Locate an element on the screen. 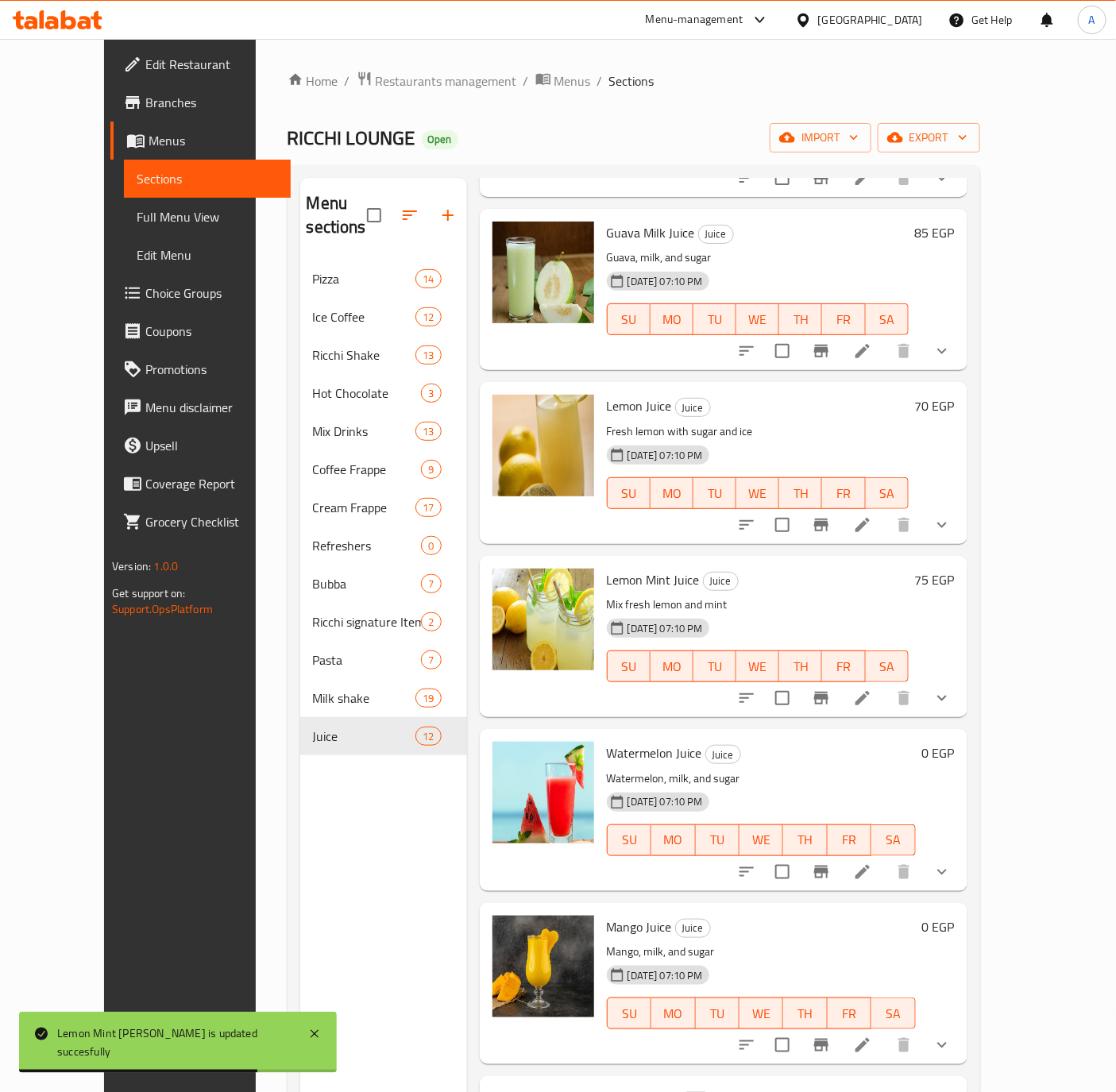  span: Pizza is located at coordinates (365, 279).